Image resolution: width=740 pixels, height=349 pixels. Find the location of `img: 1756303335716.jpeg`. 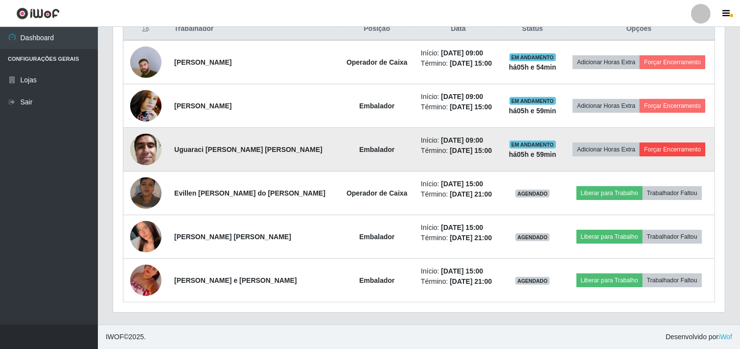

img: 1756303335716.jpeg is located at coordinates (146, 236).